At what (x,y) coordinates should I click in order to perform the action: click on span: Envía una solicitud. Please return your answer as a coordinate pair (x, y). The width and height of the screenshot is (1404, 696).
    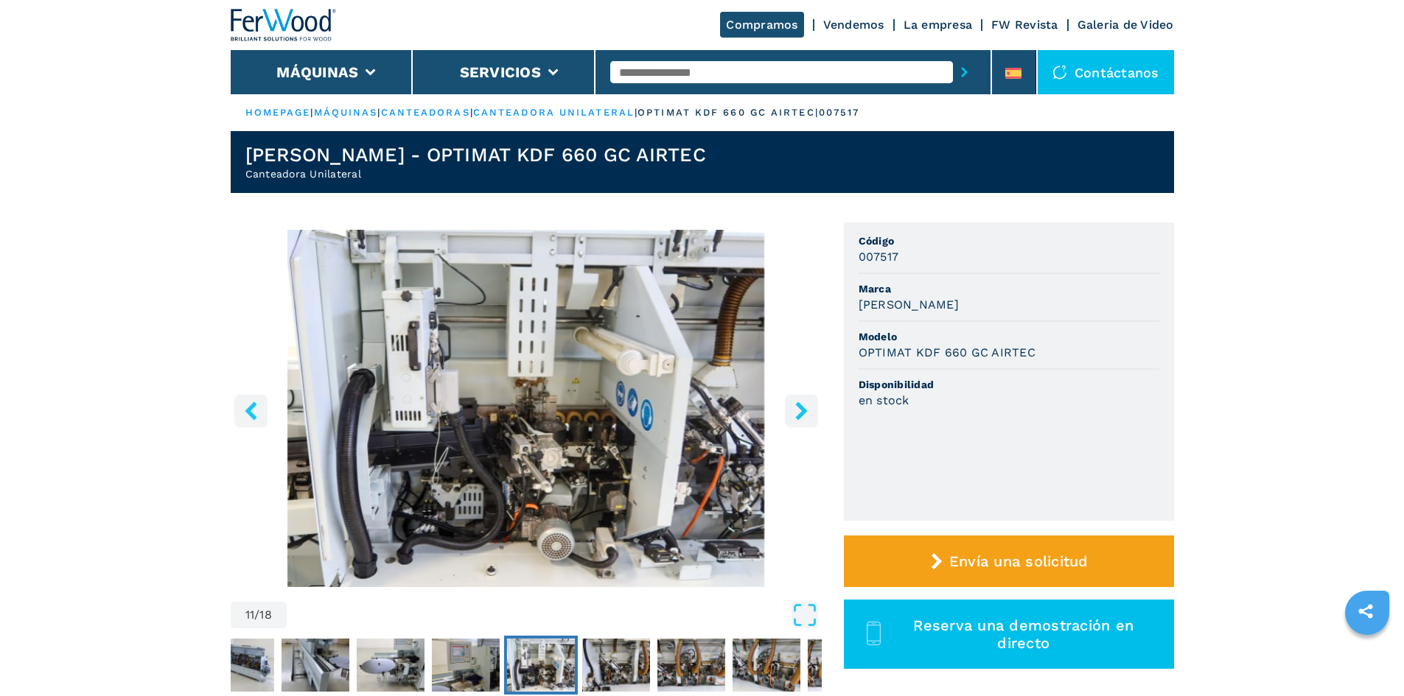
    Looking at the image, I should click on (1018, 561).